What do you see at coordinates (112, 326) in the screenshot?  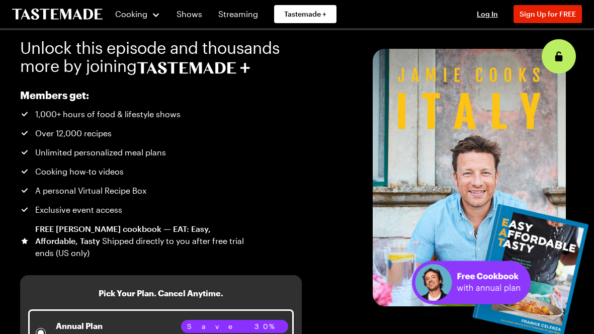 I see `p: Annual Plan` at bounding box center [112, 326].